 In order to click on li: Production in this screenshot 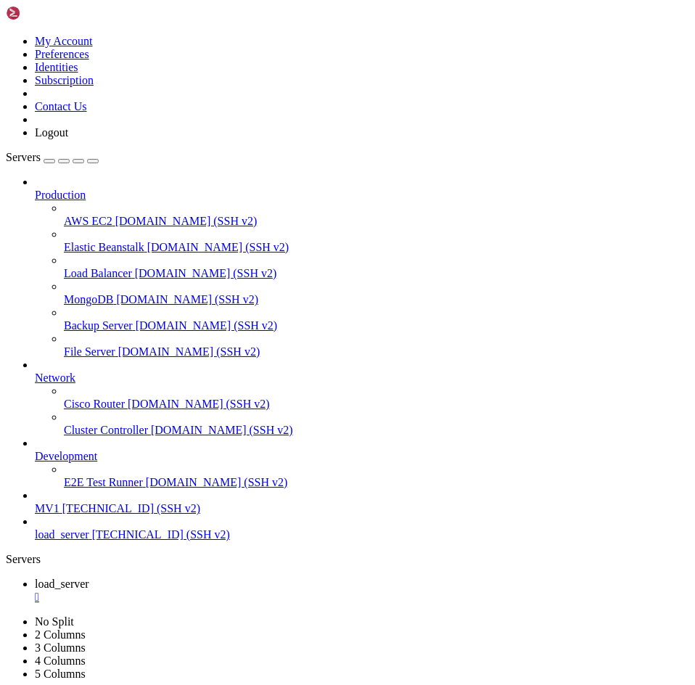, I will do `click(362, 267)`.